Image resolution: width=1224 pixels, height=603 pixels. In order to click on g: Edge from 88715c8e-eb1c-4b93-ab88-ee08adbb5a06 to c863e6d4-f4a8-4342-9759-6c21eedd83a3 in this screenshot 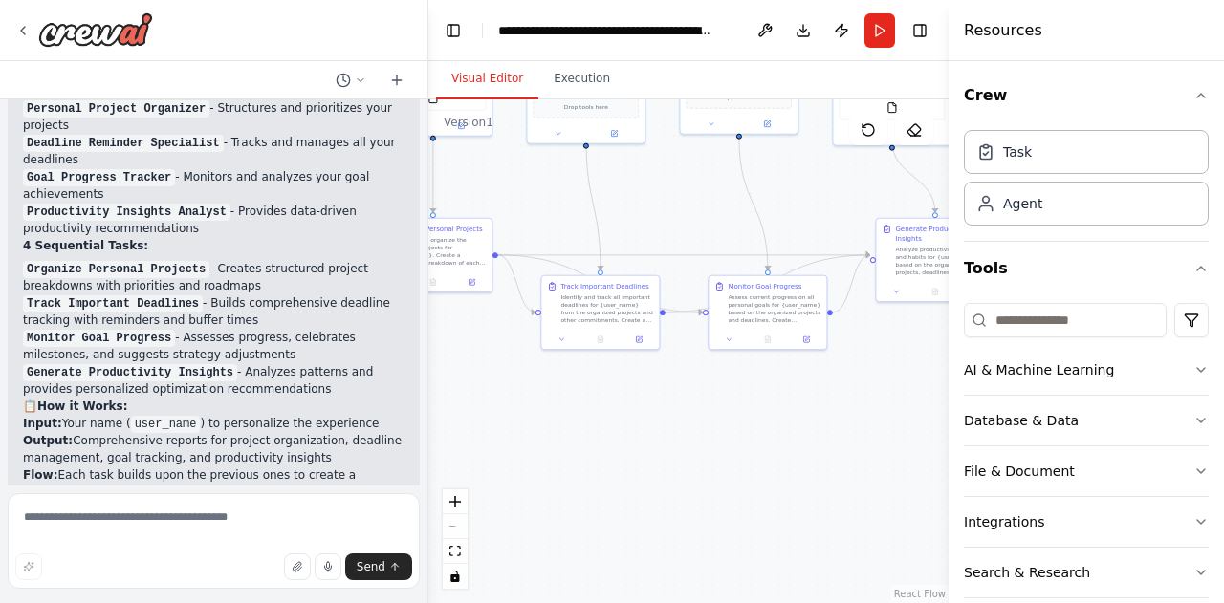, I will do `click(516, 284)`.